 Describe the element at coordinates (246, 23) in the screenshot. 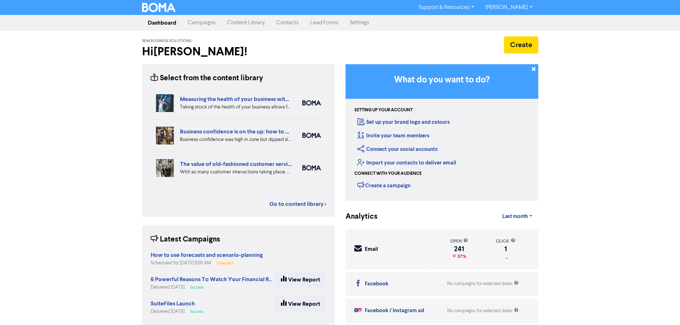

I see `a: Content Library` at that location.